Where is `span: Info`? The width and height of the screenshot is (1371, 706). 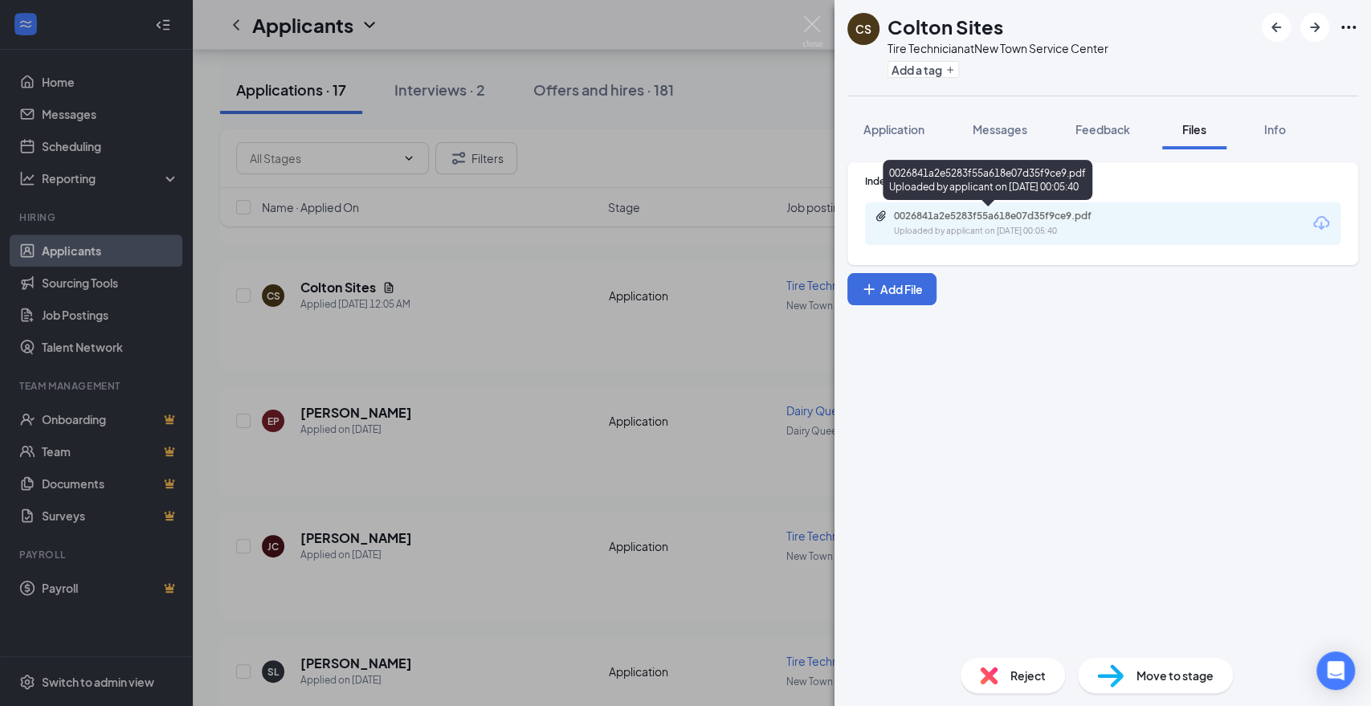 span: Info is located at coordinates (1274, 129).